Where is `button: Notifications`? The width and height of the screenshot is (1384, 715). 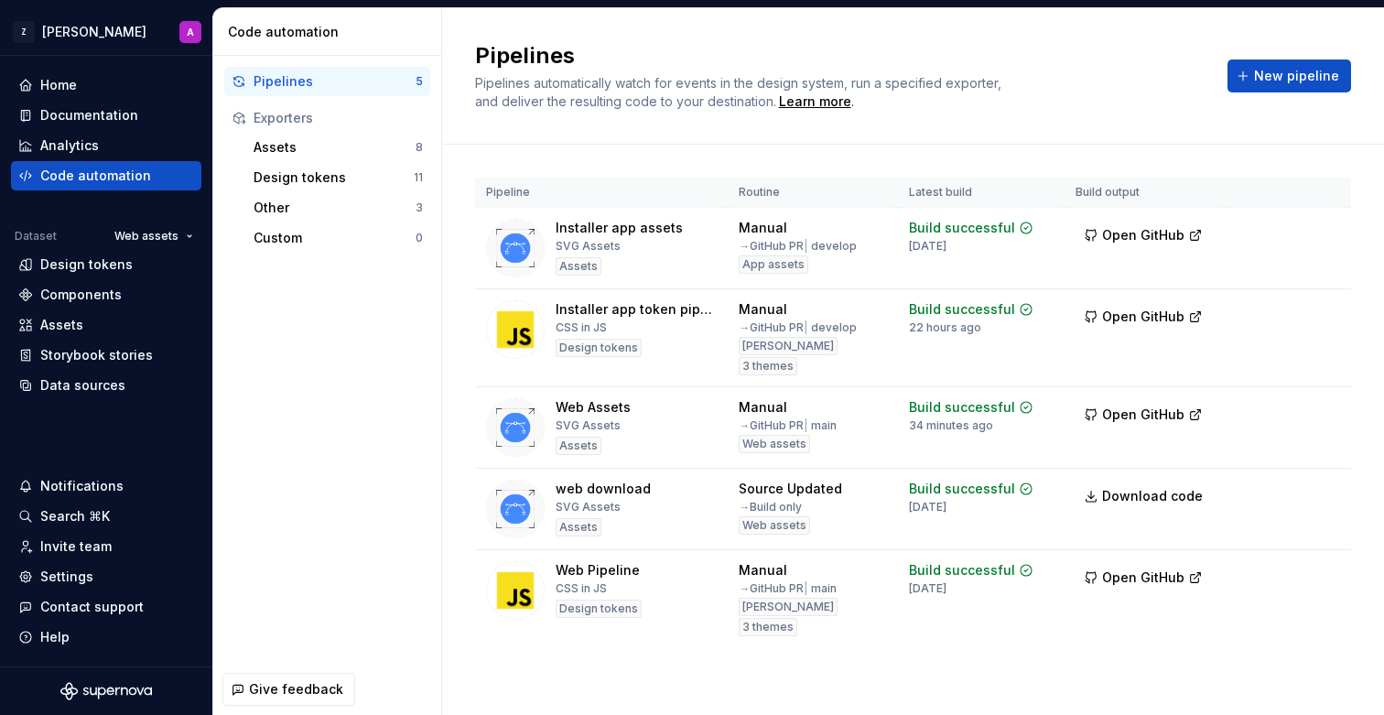 button: Notifications is located at coordinates (106, 486).